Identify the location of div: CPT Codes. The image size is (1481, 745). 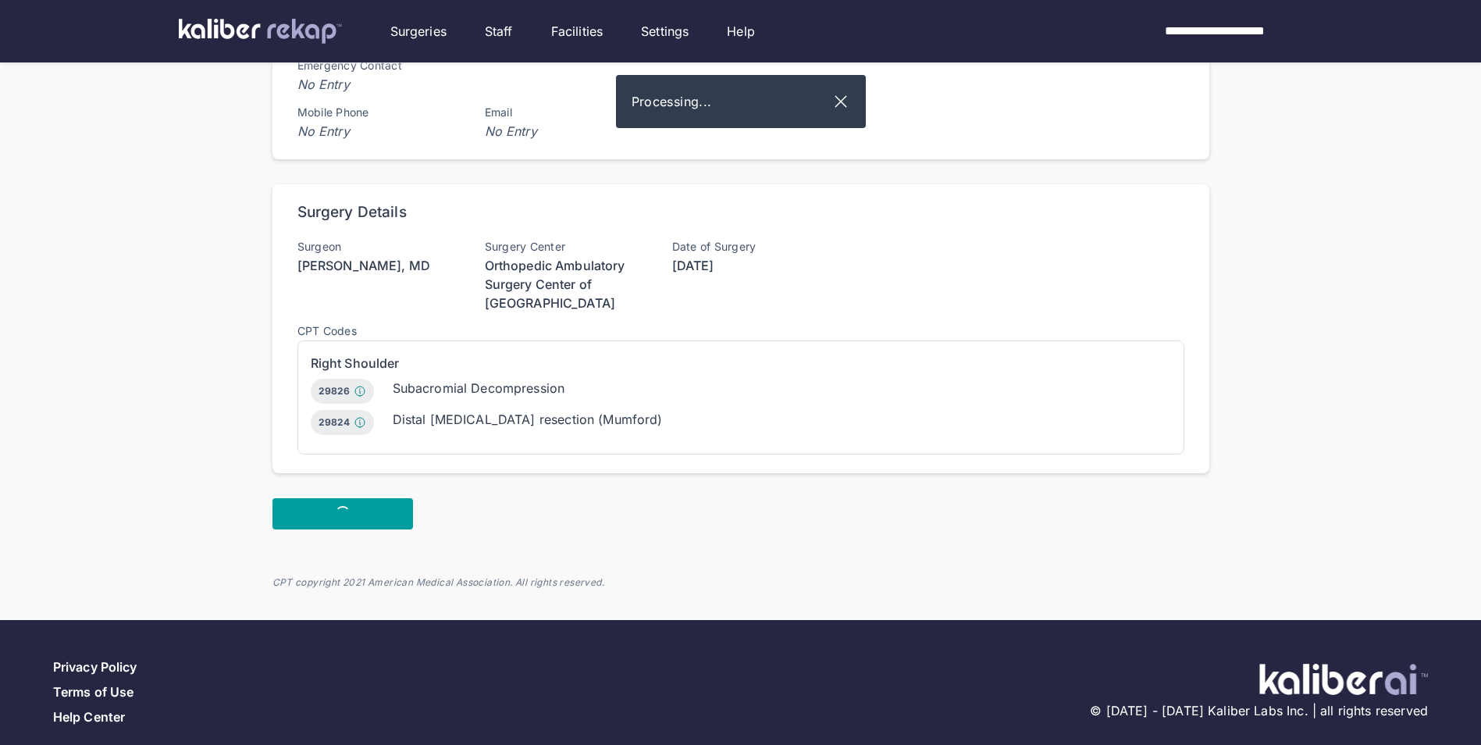
(741, 331).